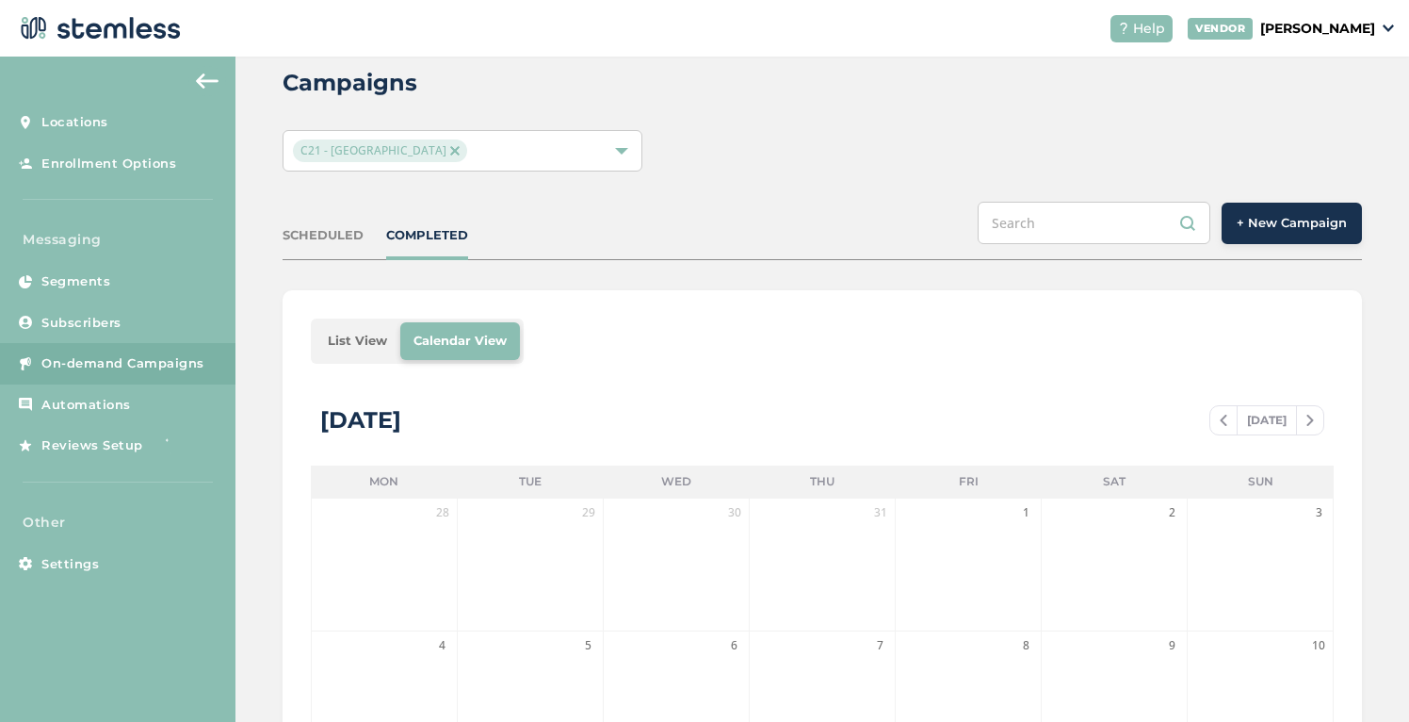 The width and height of the screenshot is (1409, 722). What do you see at coordinates (735, 513) in the screenshot?
I see `span: 30` at bounding box center [735, 513].